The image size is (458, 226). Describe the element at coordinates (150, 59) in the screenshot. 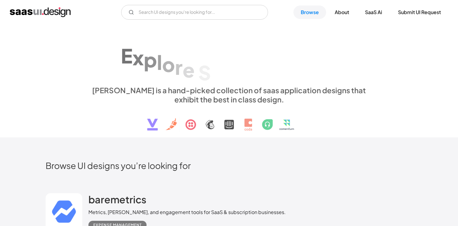

I see `div: p` at that location.